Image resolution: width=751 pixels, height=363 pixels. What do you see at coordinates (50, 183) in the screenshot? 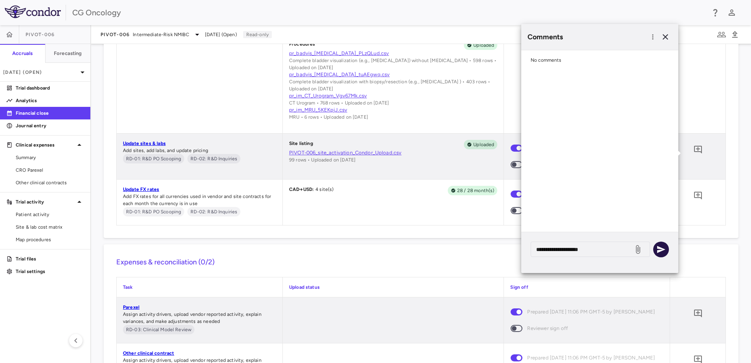
I see `span: Other clinical contracts` at bounding box center [50, 183].